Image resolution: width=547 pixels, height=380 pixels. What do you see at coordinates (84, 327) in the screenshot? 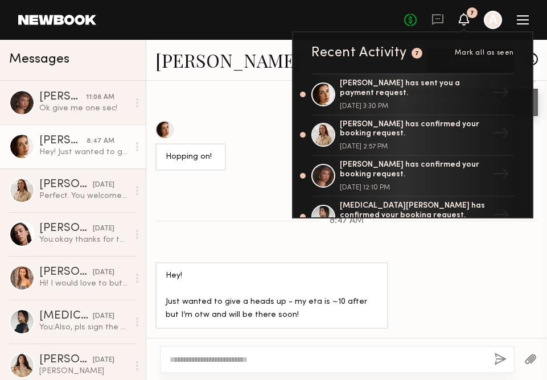
I see `div: You: Also, pls sign the NDA when you can!` at bounding box center [84, 327].